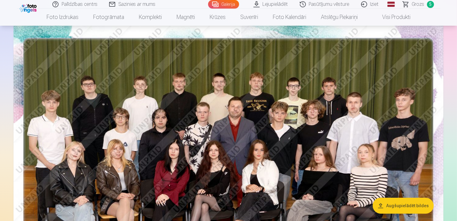  What do you see at coordinates (218, 17) in the screenshot?
I see `a: Krūzes` at bounding box center [218, 17].